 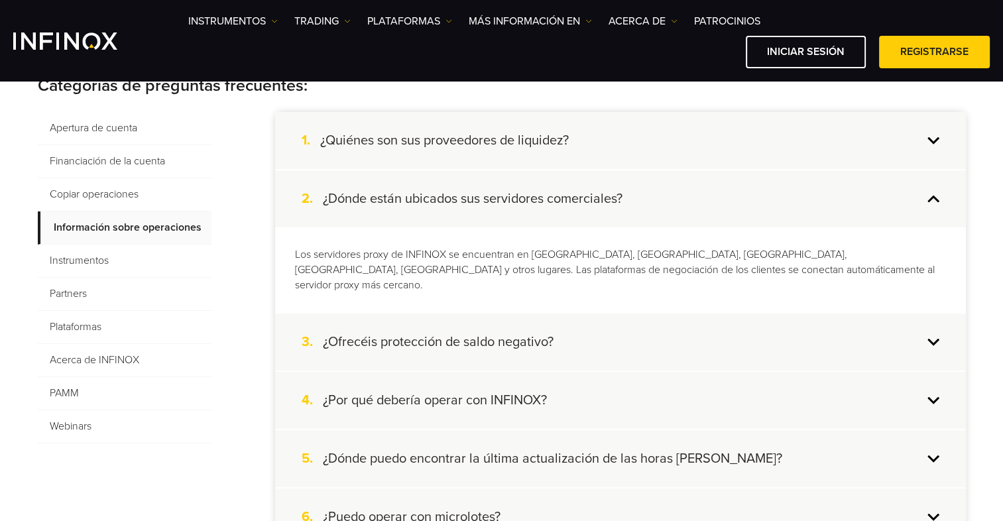 I want to click on h4: ¿Dónde están ubicados sus servidores comerciales?, so click(x=472, y=199).